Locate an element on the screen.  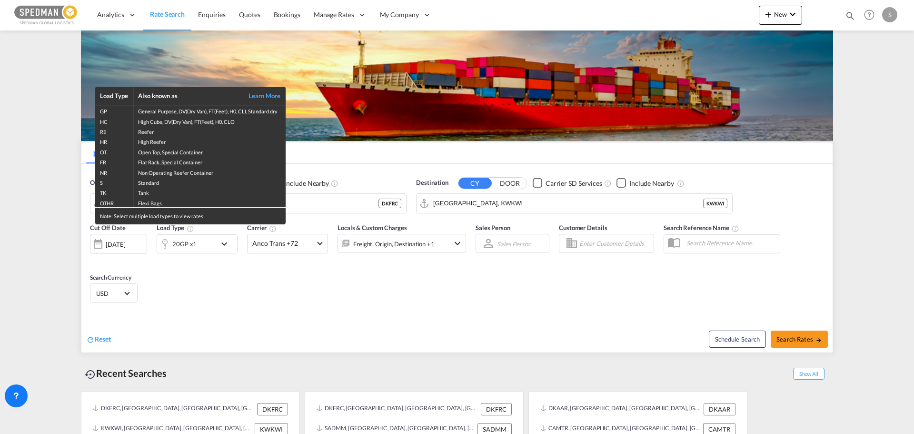
td: General Purpose, DV(Dry Van), FT(Feet), H0, CLI, Standard dry is located at coordinates (209, 110).